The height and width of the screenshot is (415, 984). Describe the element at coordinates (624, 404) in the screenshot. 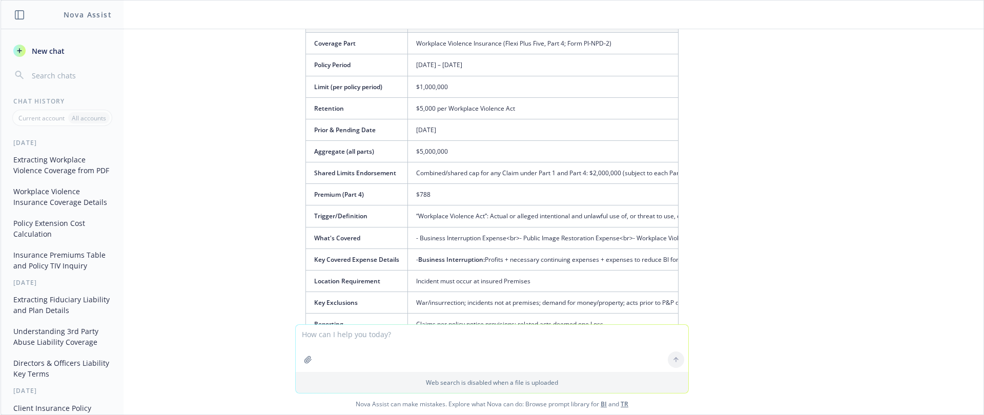

I see `a: TR` at that location.